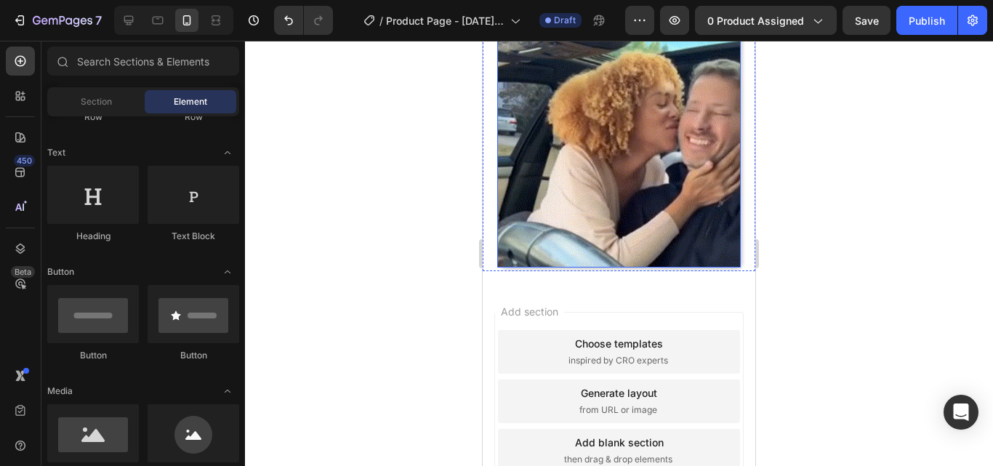 The width and height of the screenshot is (993, 466). I want to click on span: Save, so click(866, 20).